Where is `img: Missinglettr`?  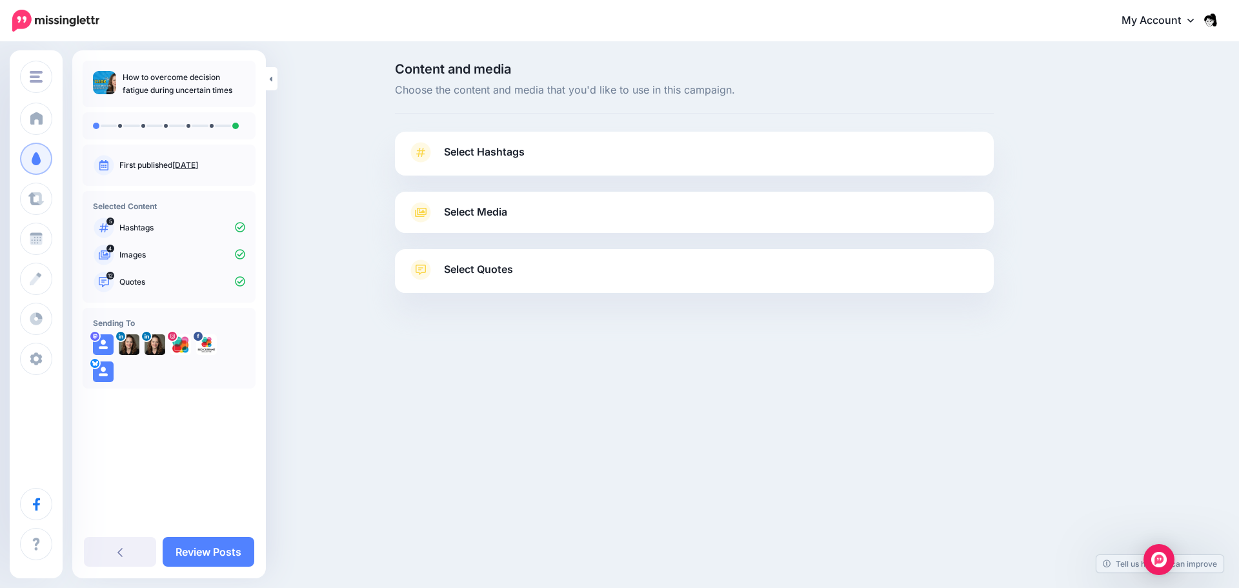
img: Missinglettr is located at coordinates (56, 21).